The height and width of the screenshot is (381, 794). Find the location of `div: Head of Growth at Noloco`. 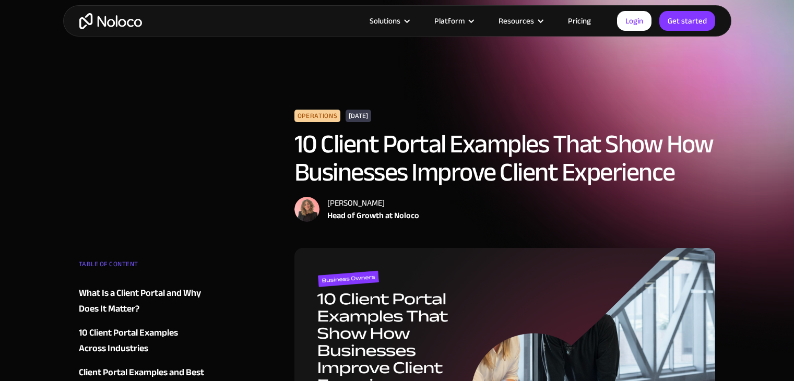

div: Head of Growth at Noloco is located at coordinates (373, 216).